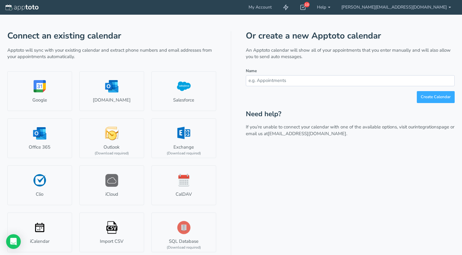  What do you see at coordinates (350, 80) in the screenshot?
I see `input: e.g. Appointments` at bounding box center [350, 80].